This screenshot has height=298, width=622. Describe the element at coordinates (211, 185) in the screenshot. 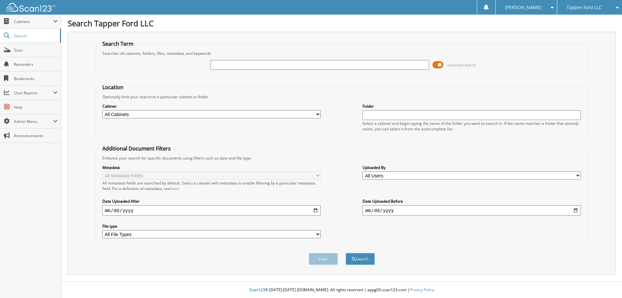

I see `div: All metadata fields are searched by default. Select a cabinet with metadata to enable filtering b...` at that location.